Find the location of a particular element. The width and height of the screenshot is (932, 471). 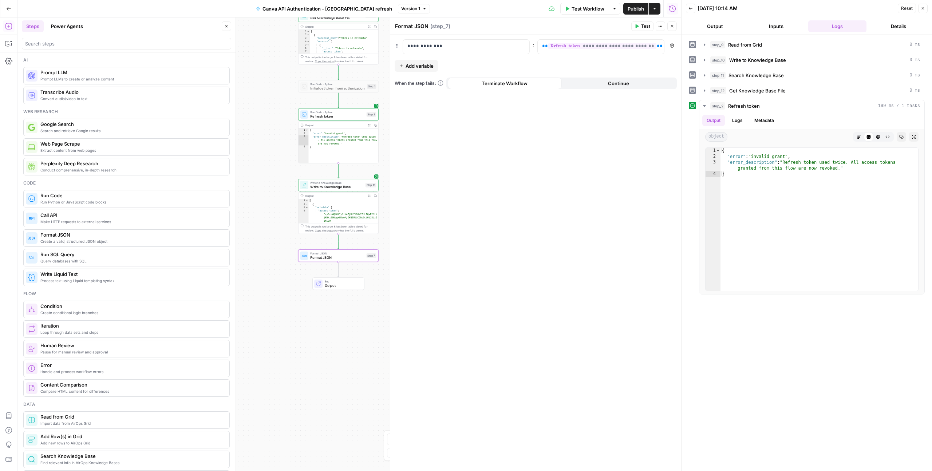

div: Step 1 is located at coordinates (372, 86).